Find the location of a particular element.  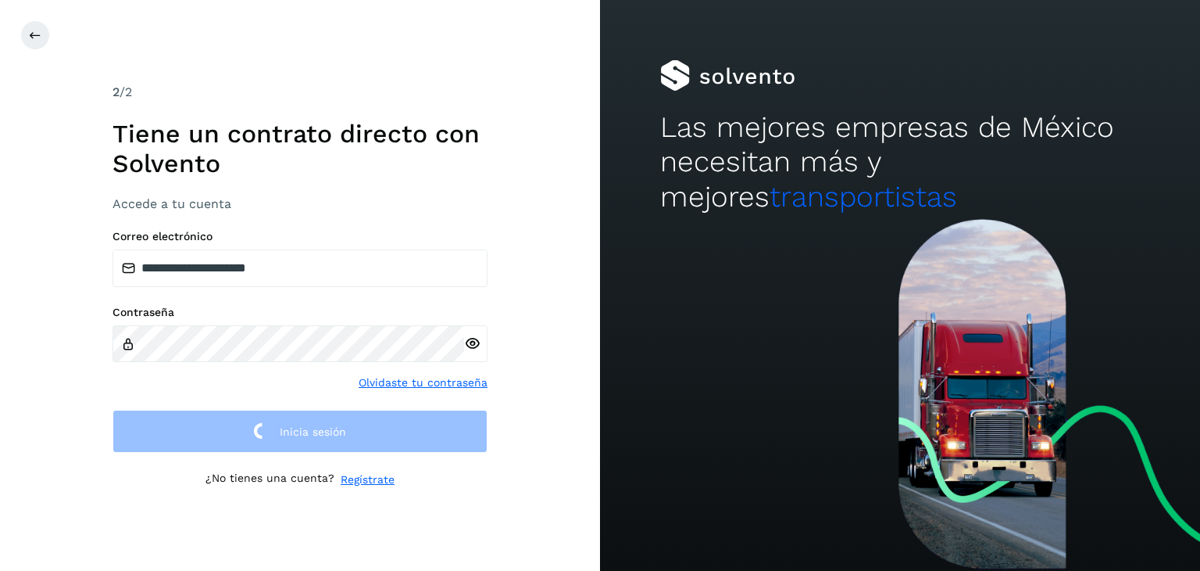

p: ¿No tienes una cuenta? is located at coordinates (270, 479).